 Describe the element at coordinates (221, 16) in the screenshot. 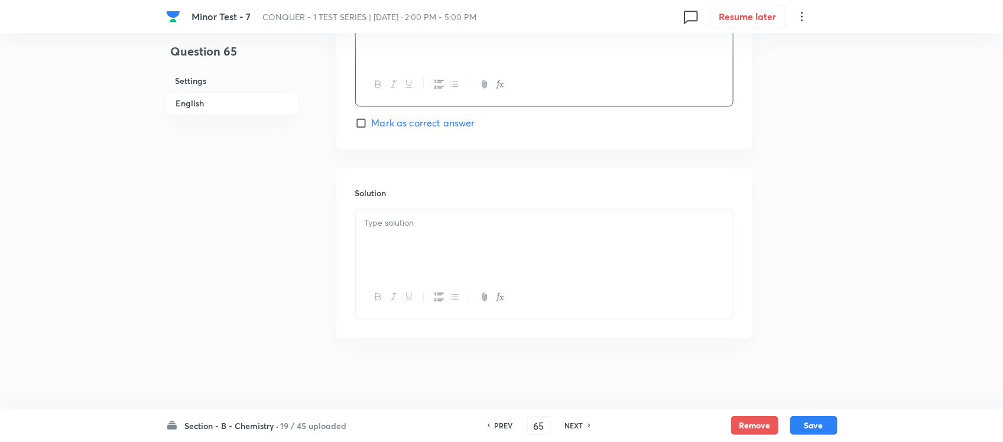

I see `span: Minor Test - 7` at that location.